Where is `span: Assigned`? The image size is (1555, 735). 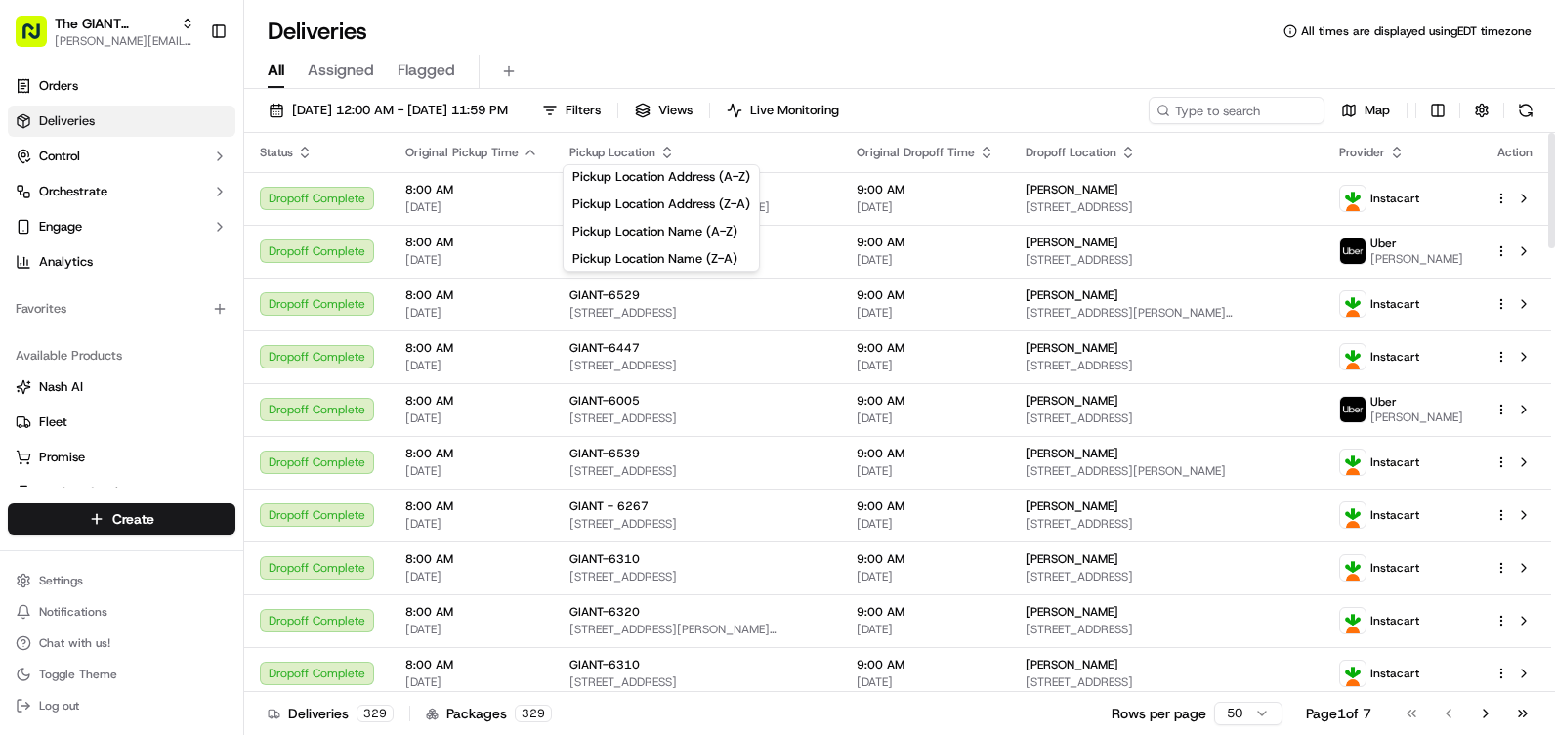
span: Assigned is located at coordinates (341, 70).